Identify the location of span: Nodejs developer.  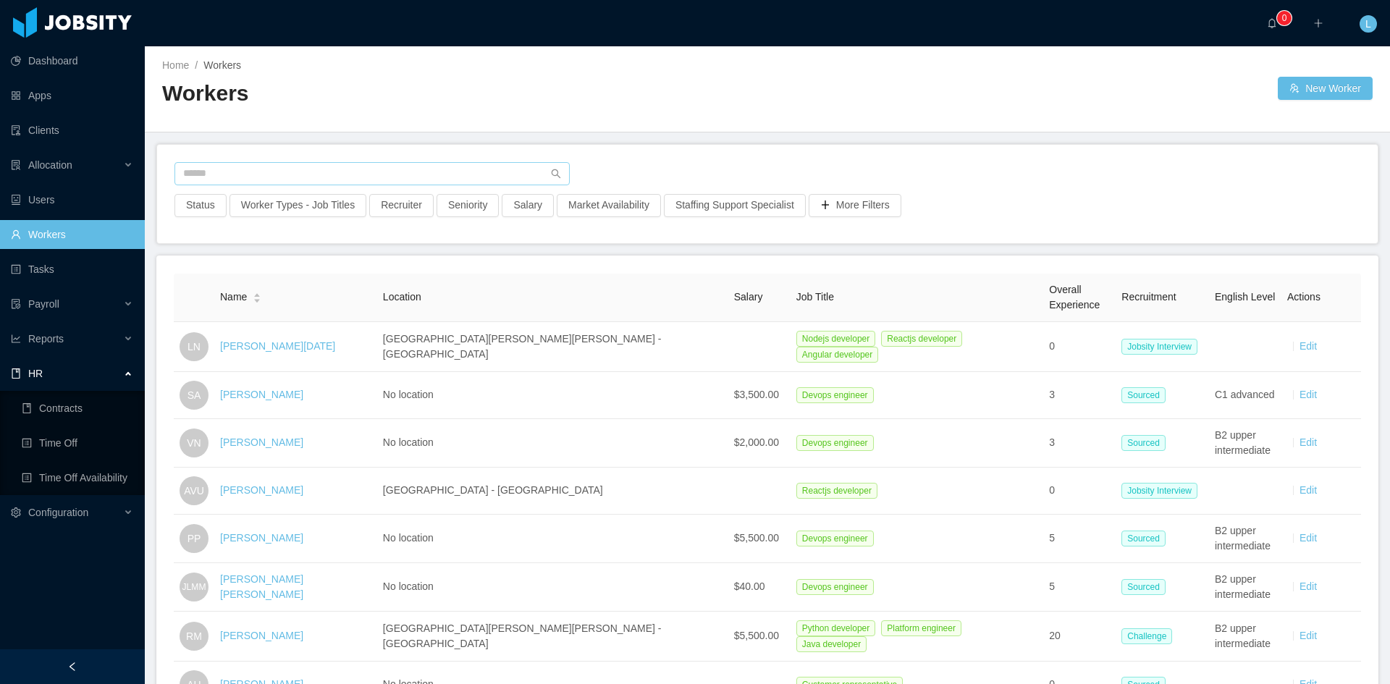
(836, 339).